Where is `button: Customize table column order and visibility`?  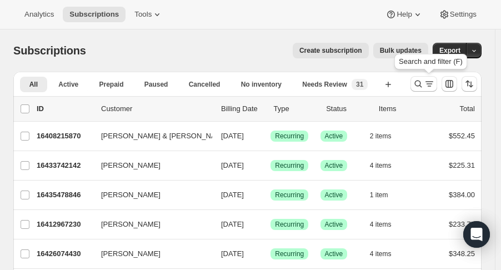 button: Customize table column order and visibility is located at coordinates (450, 84).